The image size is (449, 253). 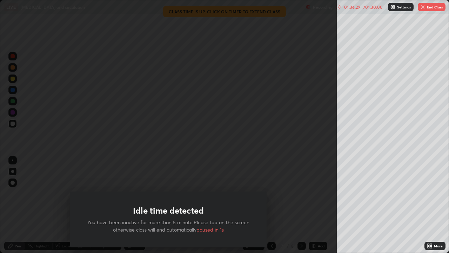 I want to click on div: More, so click(x=438, y=246).